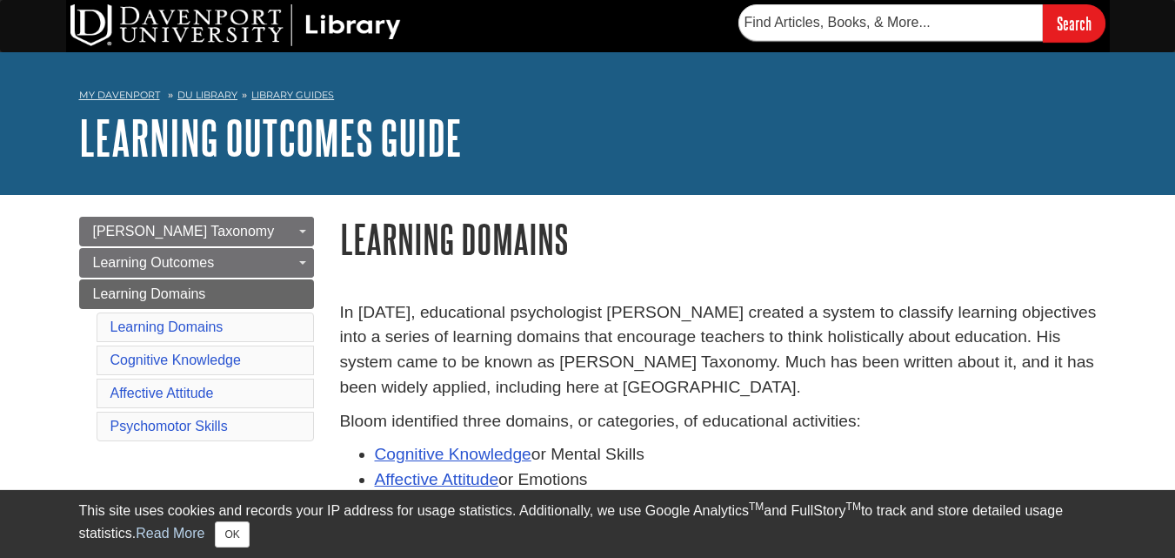  Describe the element at coordinates (150, 293) in the screenshot. I see `span: Learning Domains` at that location.